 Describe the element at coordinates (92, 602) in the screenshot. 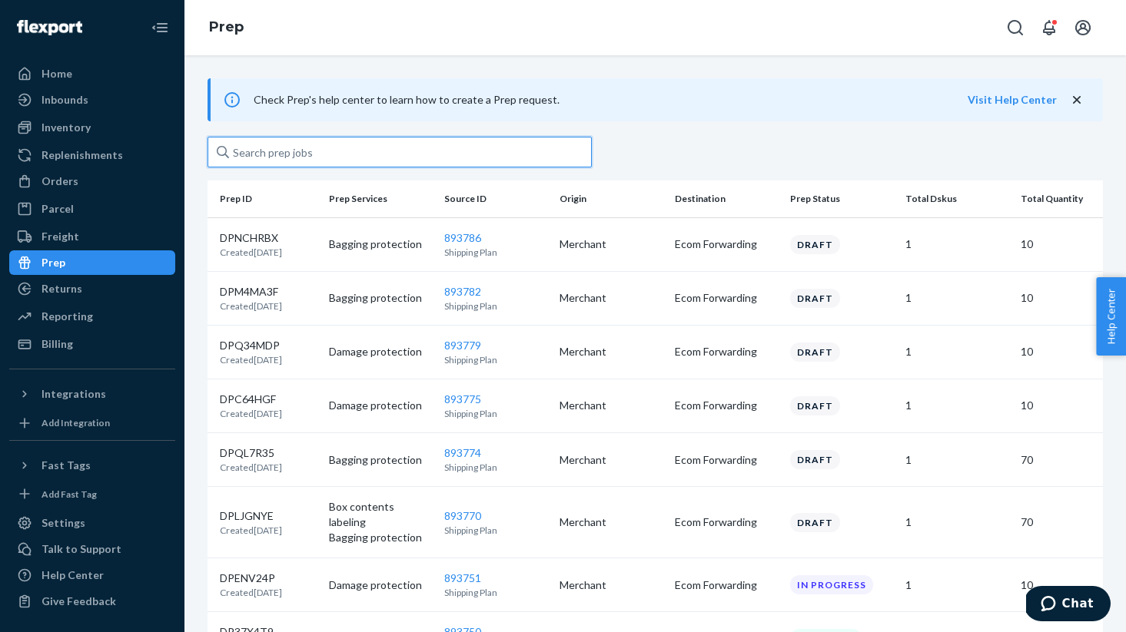

I see `button: Give Feedback` at that location.